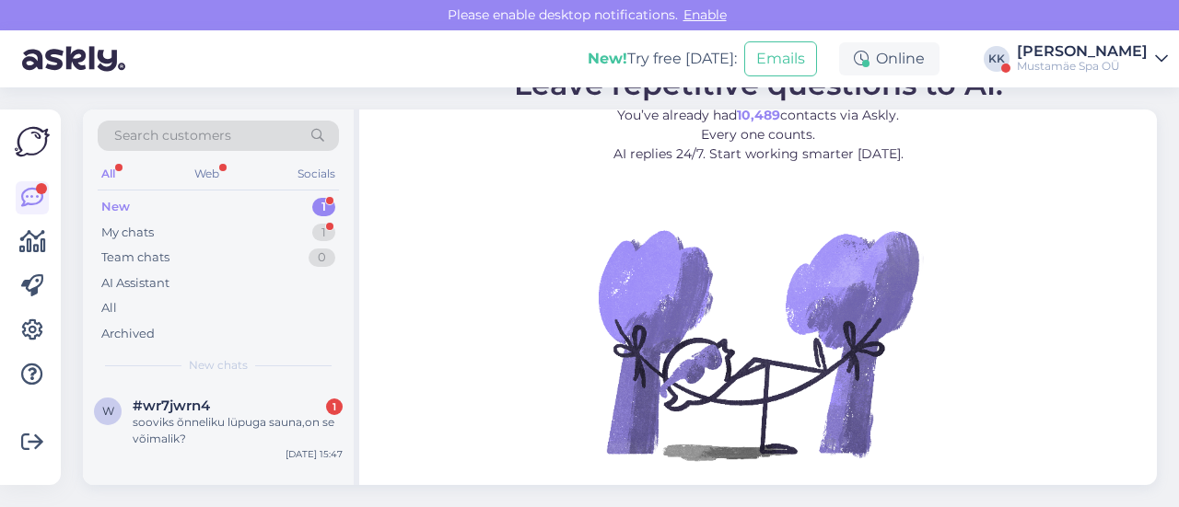 The image size is (1179, 507). Describe the element at coordinates (889, 59) in the screenshot. I see `div: Online` at that location.